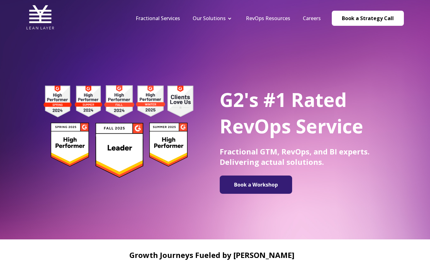 Image resolution: width=430 pixels, height=274 pixels. What do you see at coordinates (256, 185) in the screenshot?
I see `img: Book a Workshop` at bounding box center [256, 185].